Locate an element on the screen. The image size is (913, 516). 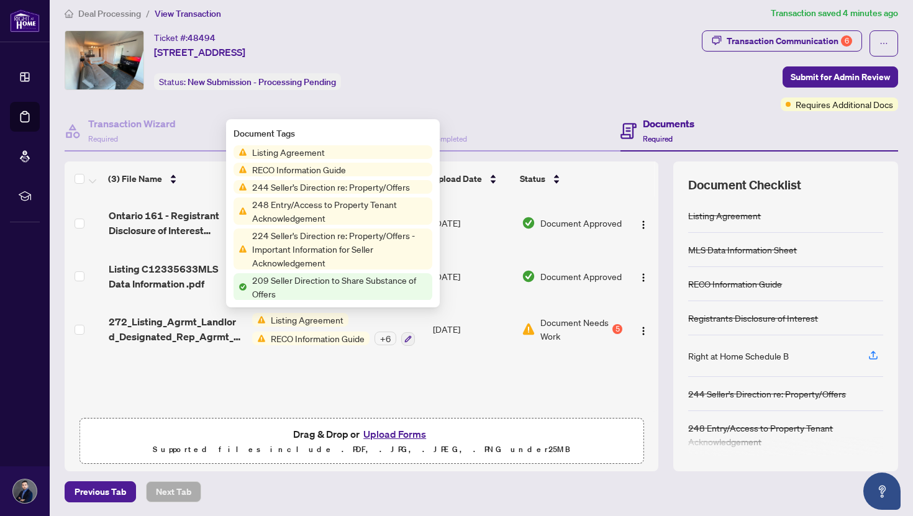
button: Transaction Communication6 is located at coordinates (782, 41).